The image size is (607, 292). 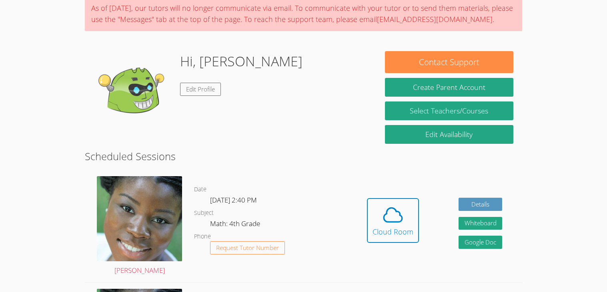 I want to click on div: Cloud Room, so click(x=393, y=232).